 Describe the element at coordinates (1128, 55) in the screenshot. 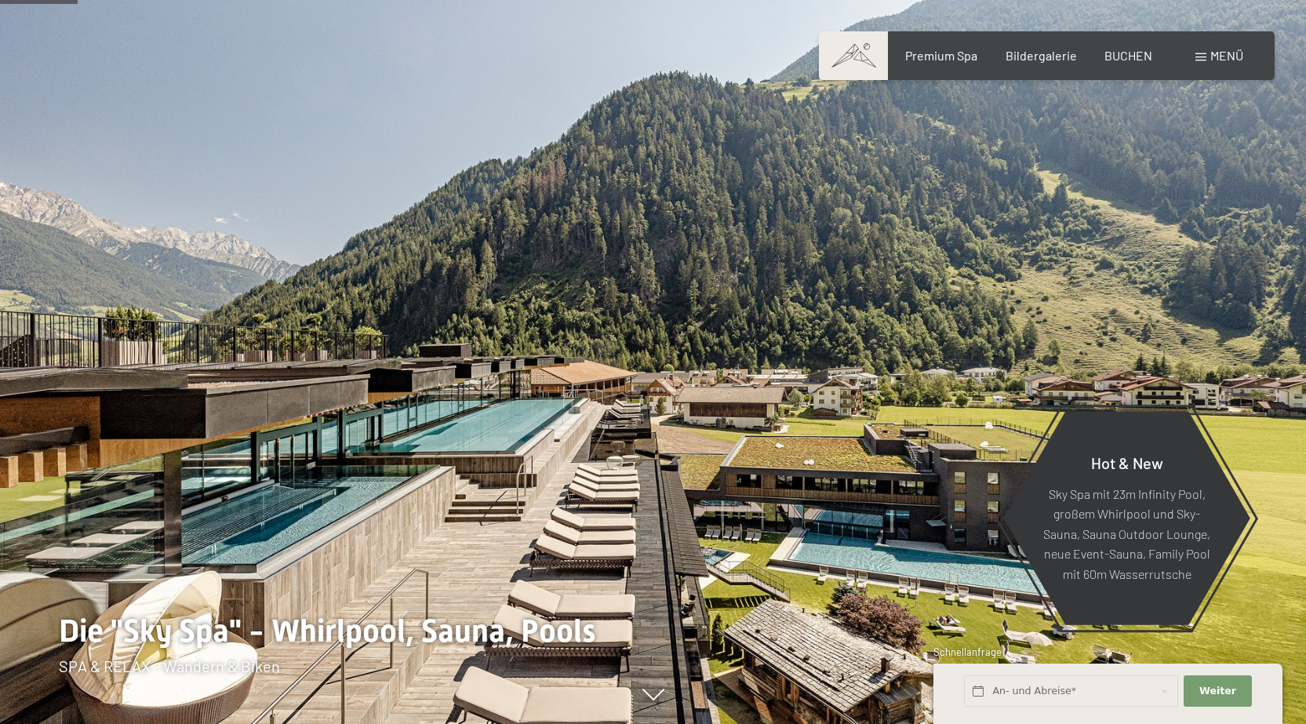

I see `span: BUCHEN` at that location.